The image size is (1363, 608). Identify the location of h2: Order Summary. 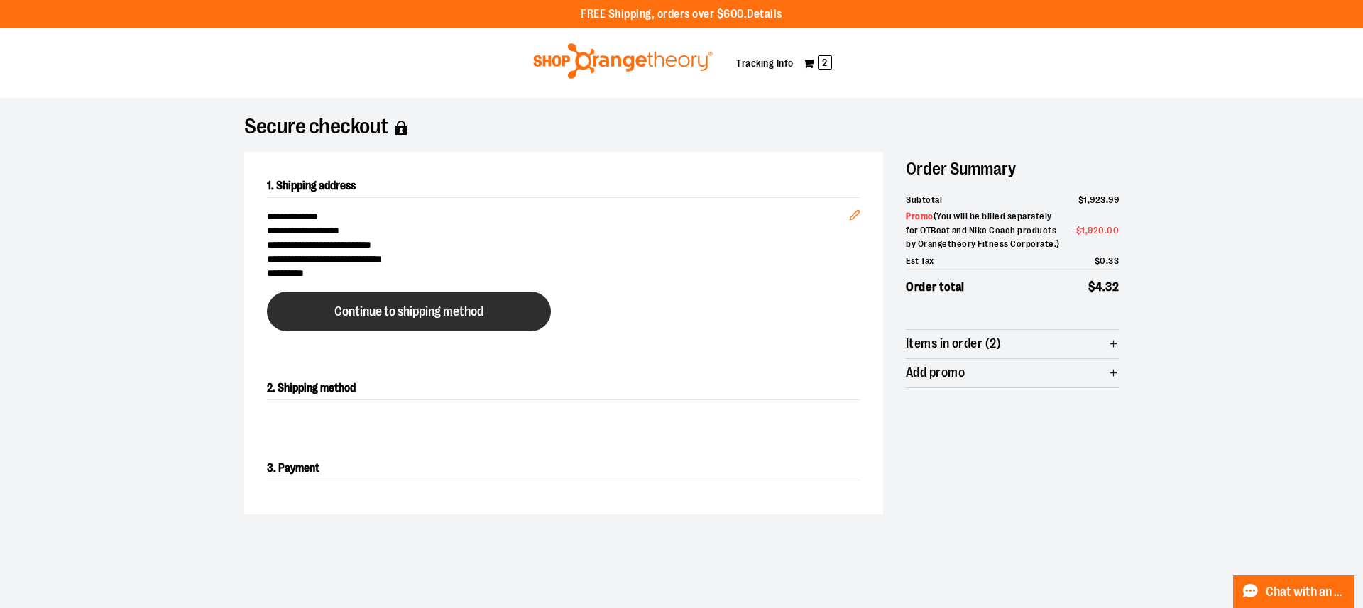
(1012, 169).